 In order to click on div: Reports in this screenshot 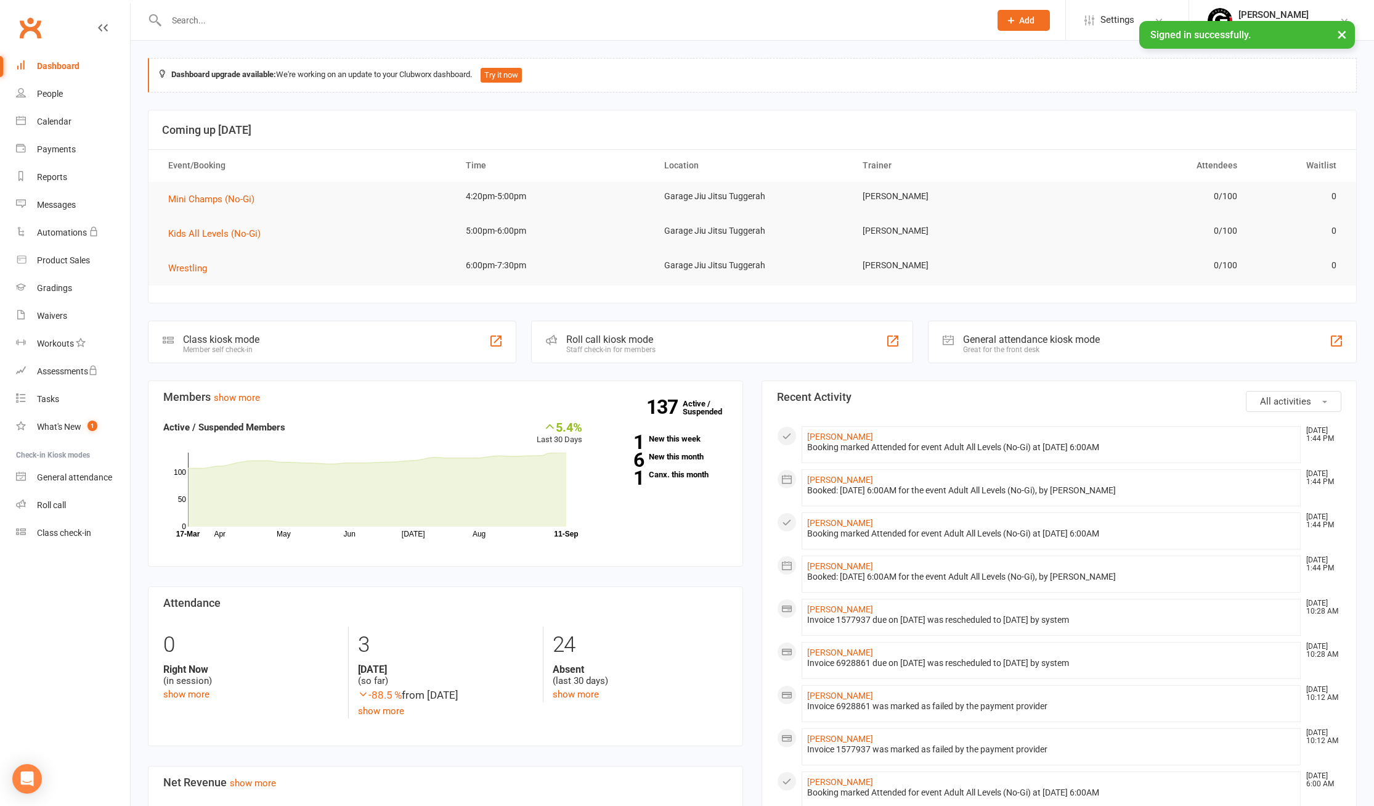, I will do `click(52, 177)`.